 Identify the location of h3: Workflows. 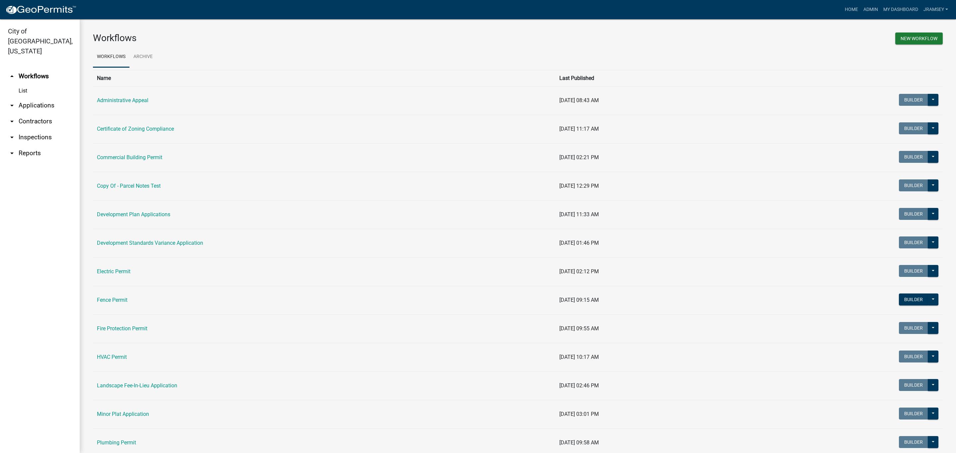
(303, 38).